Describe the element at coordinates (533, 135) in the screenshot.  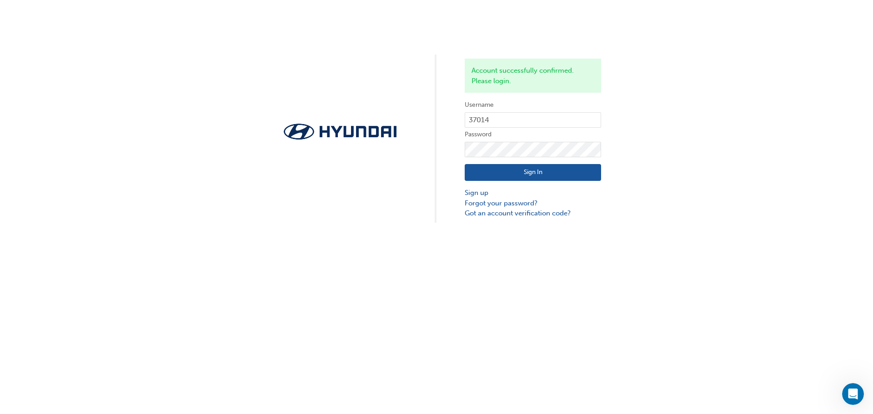
I see `label: Password` at that location.